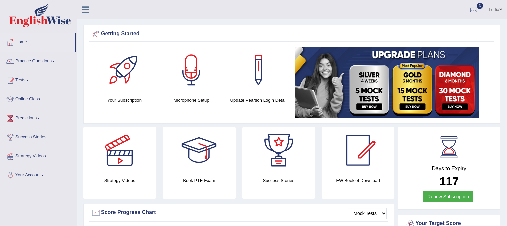  I want to click on a: Home, so click(37, 41).